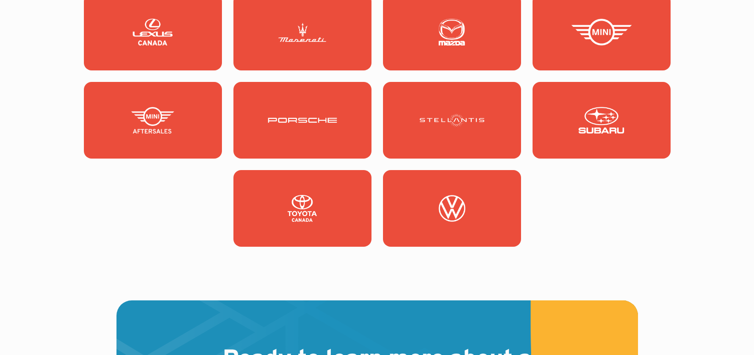 The image size is (754, 355). What do you see at coordinates (452, 32) in the screenshot?
I see `img: Mazda` at bounding box center [452, 32].